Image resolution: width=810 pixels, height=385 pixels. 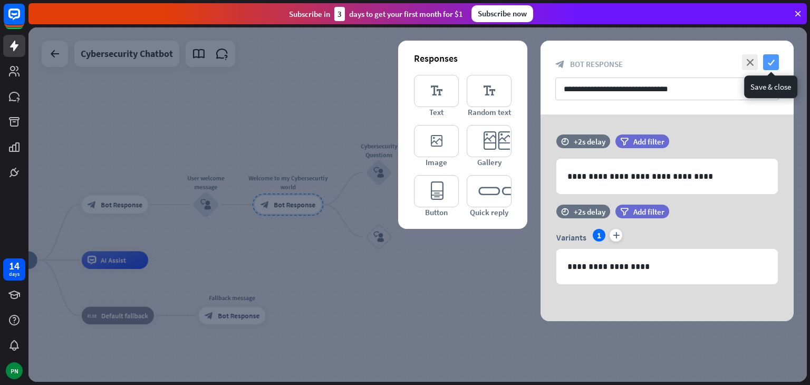 What do you see at coordinates (502, 14) in the screenshot?
I see `div: Subscribe now` at bounding box center [502, 14].